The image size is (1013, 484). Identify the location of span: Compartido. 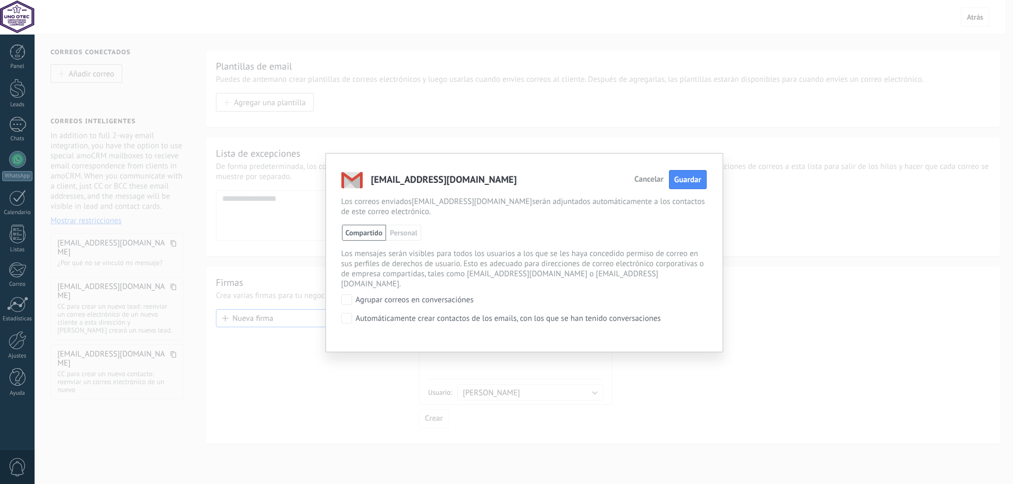
(364, 233).